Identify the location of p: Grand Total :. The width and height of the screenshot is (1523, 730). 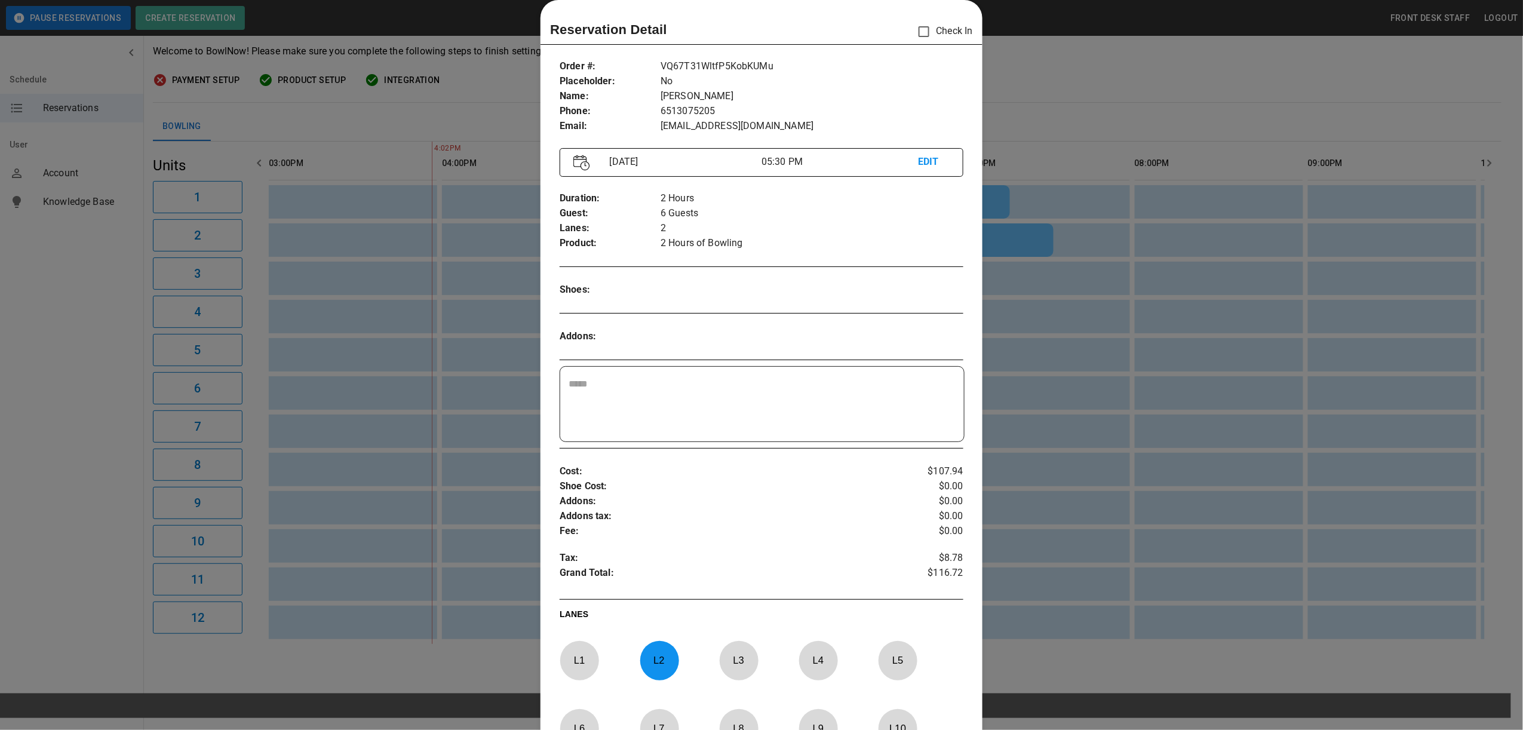
(728, 575).